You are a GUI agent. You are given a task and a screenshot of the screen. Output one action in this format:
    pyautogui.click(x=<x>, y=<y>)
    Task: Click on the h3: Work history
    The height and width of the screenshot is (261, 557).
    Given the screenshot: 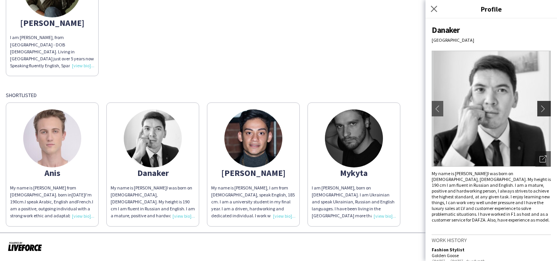 What is the action you would take?
    pyautogui.click(x=491, y=240)
    